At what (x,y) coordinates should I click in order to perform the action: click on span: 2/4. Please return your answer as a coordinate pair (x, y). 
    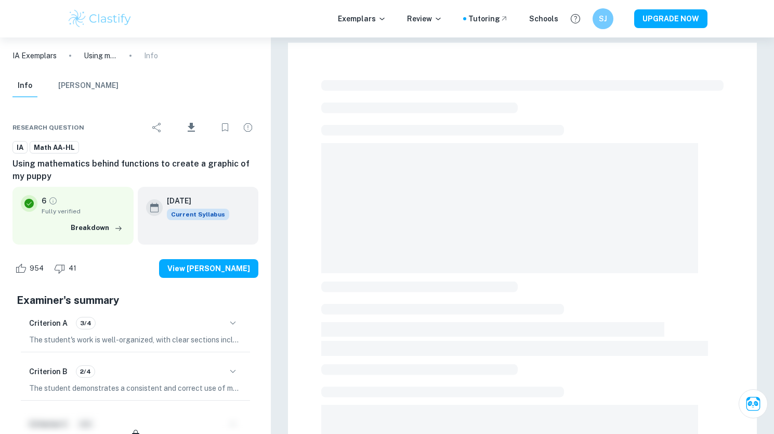
    Looking at the image, I should click on (85, 371).